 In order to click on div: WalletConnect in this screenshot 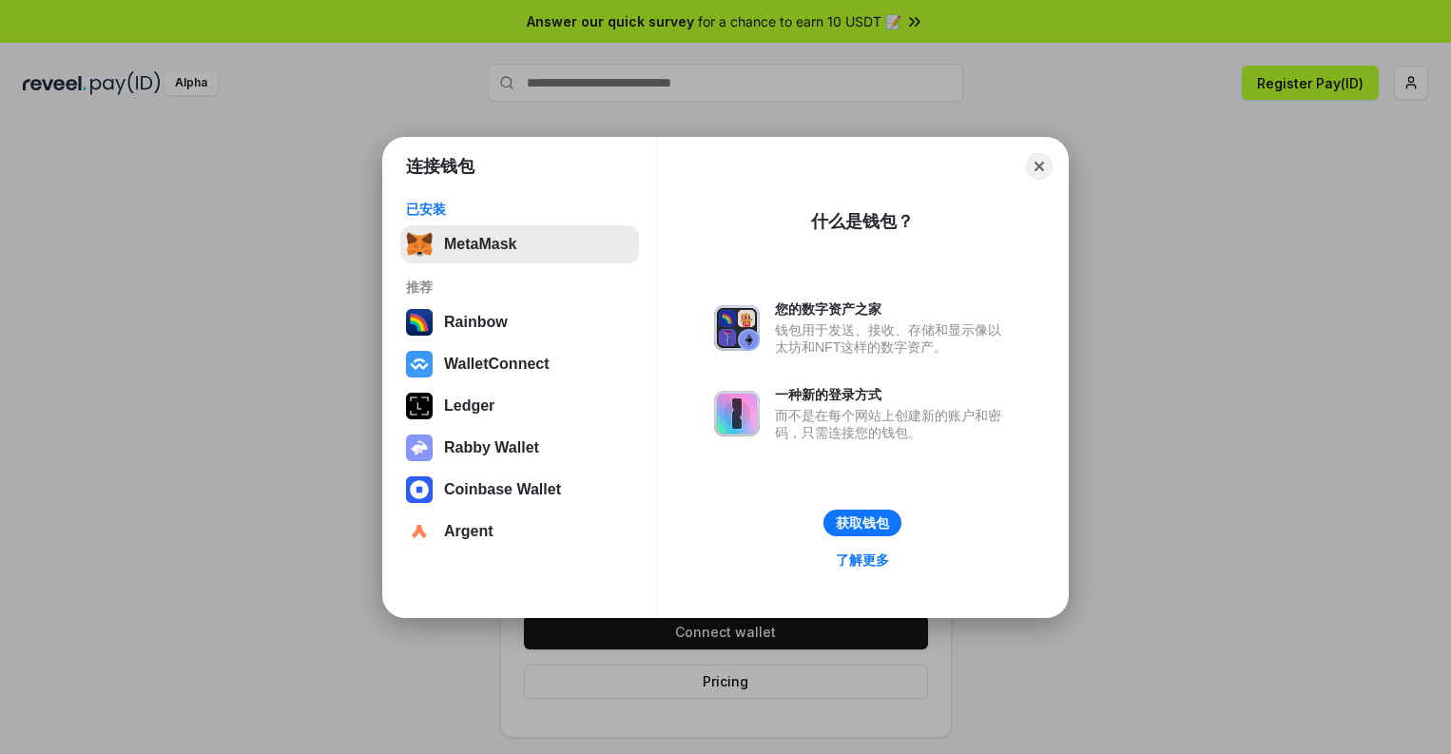, I will do `click(497, 364)`.